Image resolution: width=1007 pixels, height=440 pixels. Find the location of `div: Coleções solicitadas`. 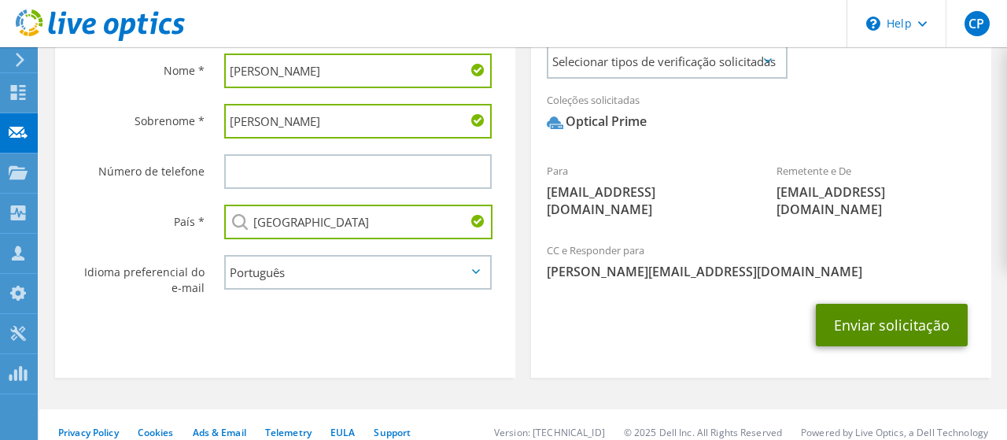

div: Coleções solicitadas is located at coordinates (761, 115).